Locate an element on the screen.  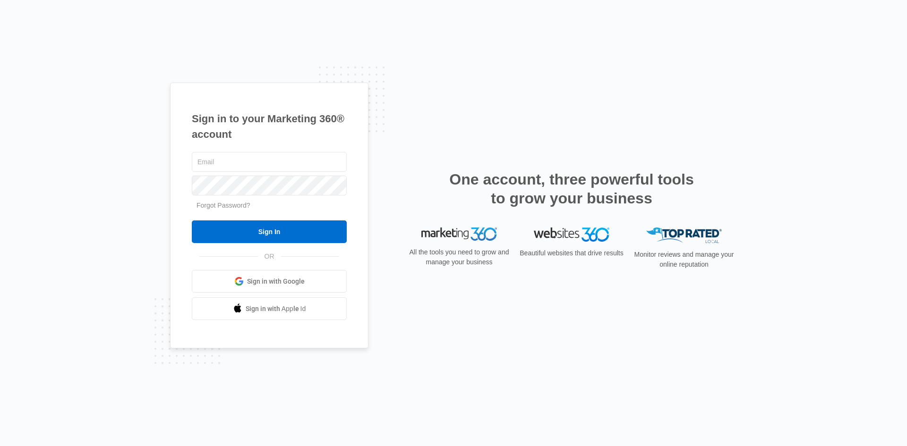
input: Email is located at coordinates (269, 162).